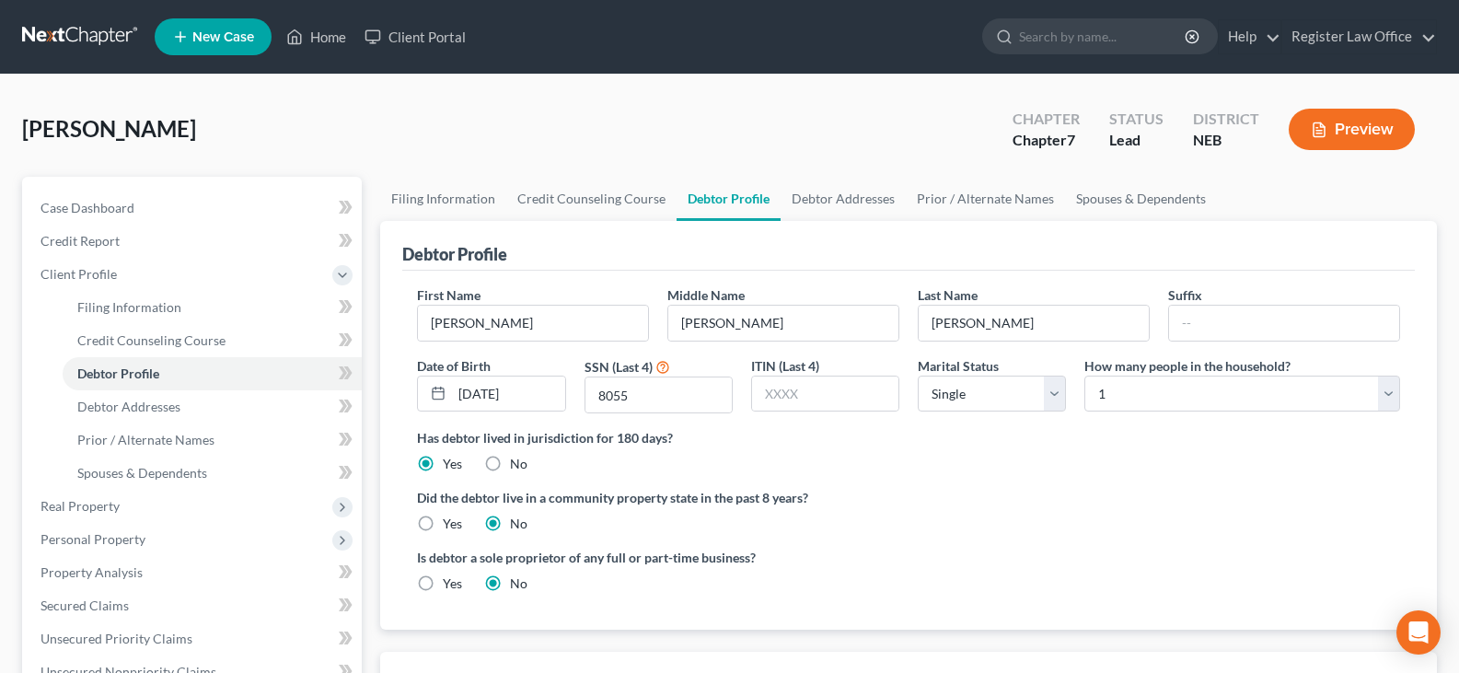 Image resolution: width=1459 pixels, height=673 pixels. What do you see at coordinates (908, 497) in the screenshot?
I see `label: Did the debtor live in a community property state in the past 8 years?` at bounding box center [908, 497].